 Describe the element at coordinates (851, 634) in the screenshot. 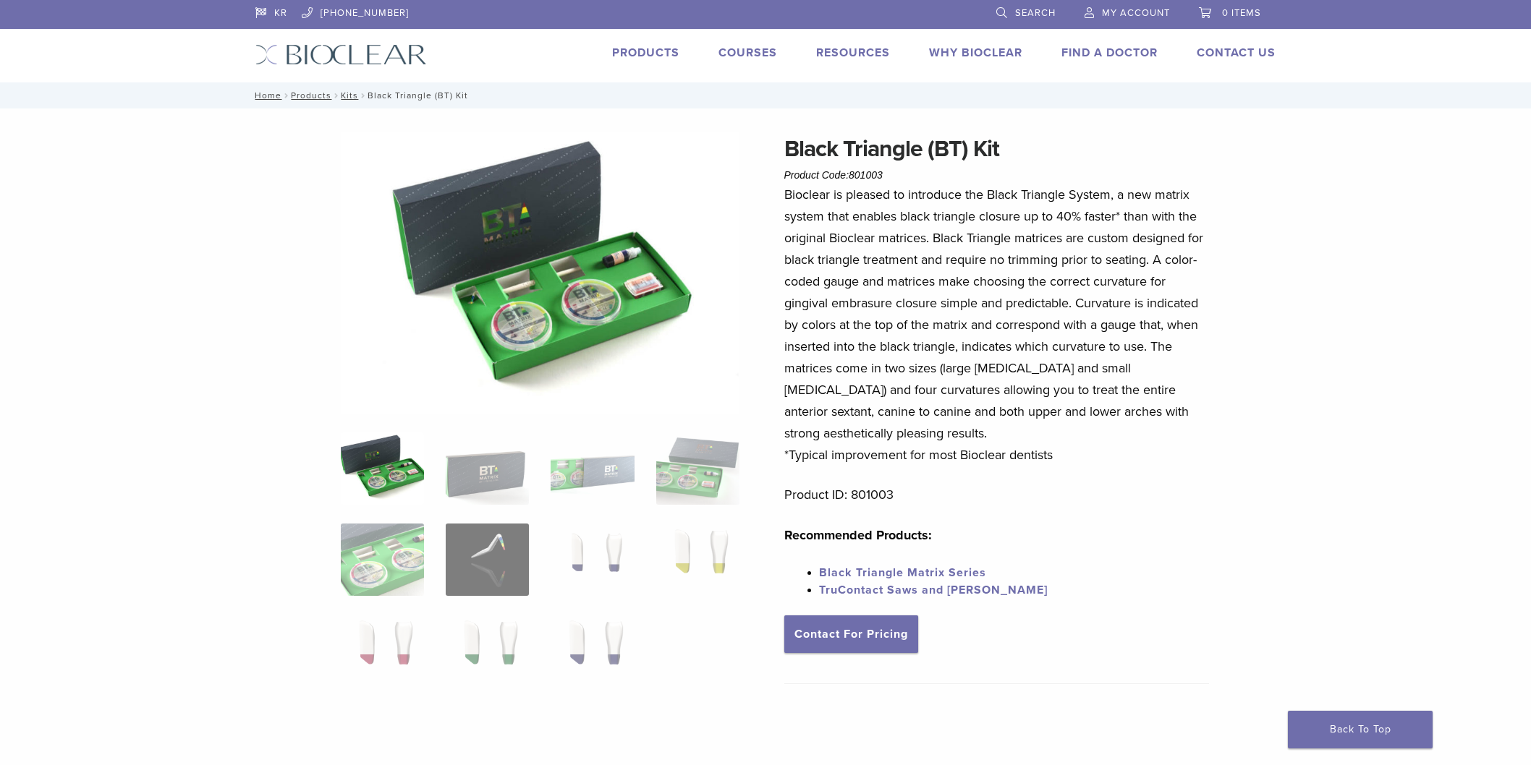

I see `a: Contact For Pricing` at that location.